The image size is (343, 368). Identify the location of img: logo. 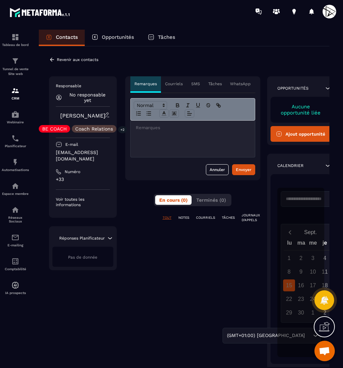
(40, 12).